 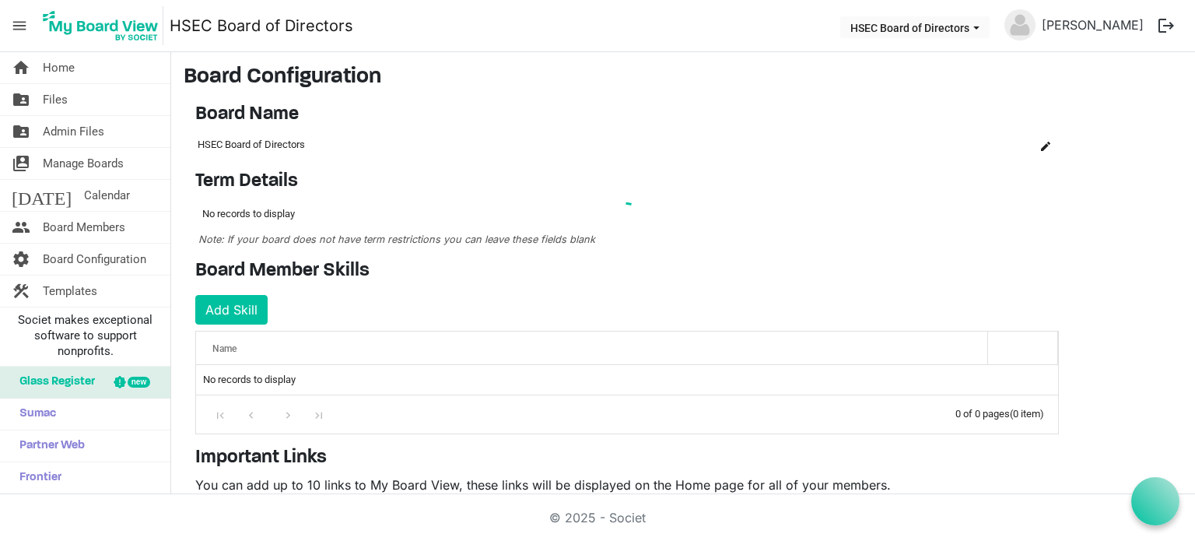 I want to click on button: HSEC Board of Directors dropdownbutton, so click(x=915, y=27).